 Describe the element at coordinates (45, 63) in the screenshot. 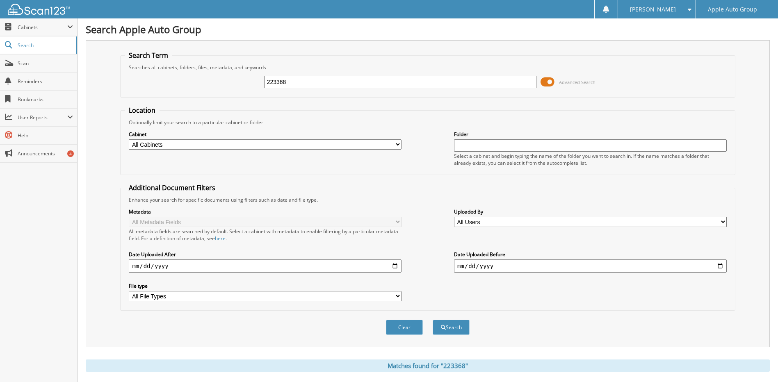

I see `span: Scan` at that location.